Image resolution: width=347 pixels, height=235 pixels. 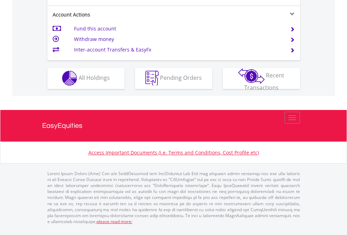 What do you see at coordinates (69, 78) in the screenshot?
I see `img: holdings-wht.png` at bounding box center [69, 78].